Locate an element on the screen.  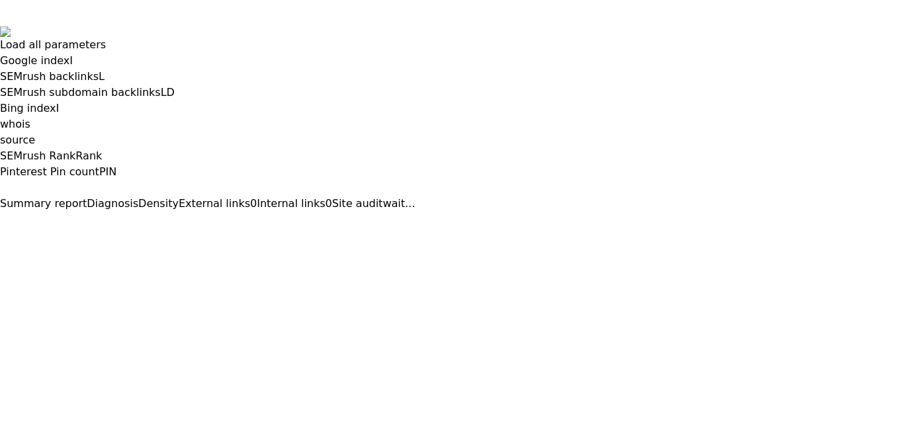
span: Internal links is located at coordinates (290, 203).